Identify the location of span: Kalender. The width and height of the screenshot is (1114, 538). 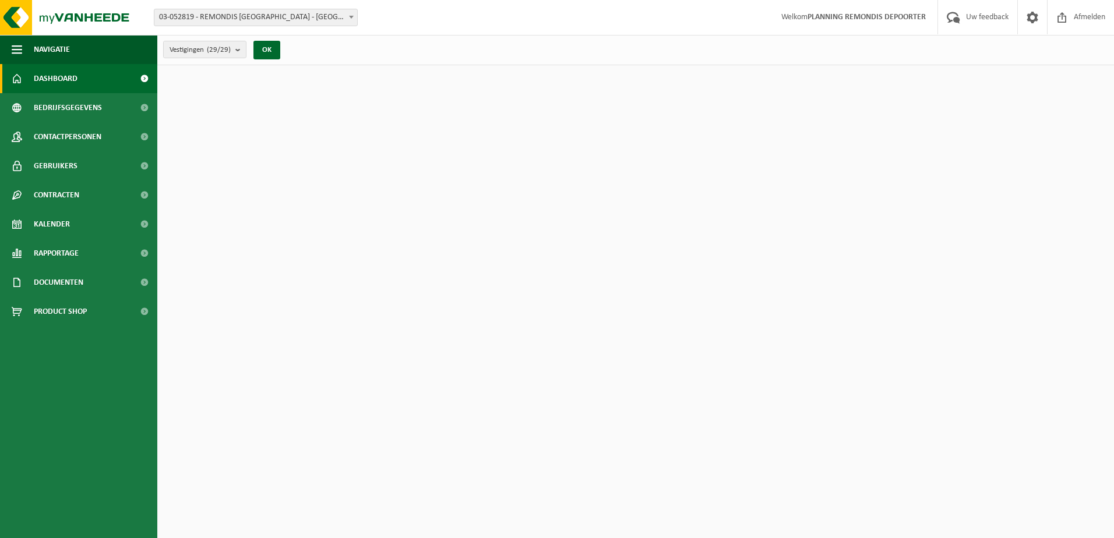
(52, 224).